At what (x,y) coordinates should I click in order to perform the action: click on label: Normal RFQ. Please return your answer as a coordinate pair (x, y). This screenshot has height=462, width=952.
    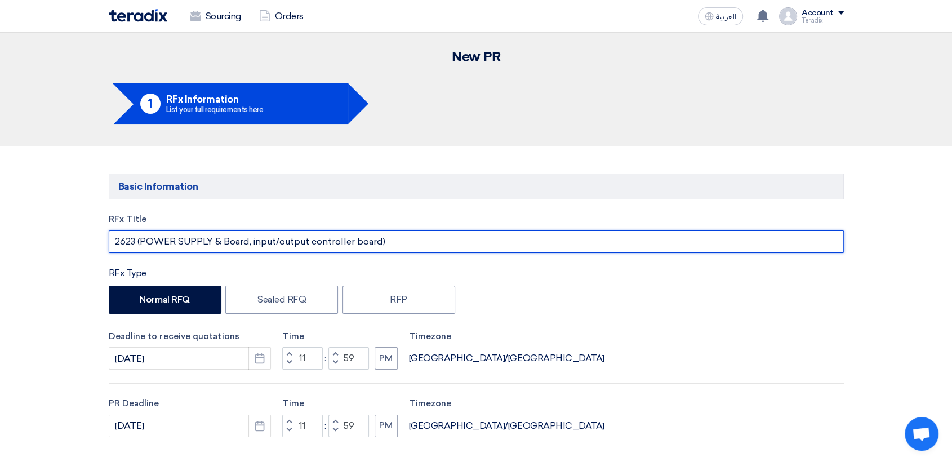
    Looking at the image, I should click on (165, 300).